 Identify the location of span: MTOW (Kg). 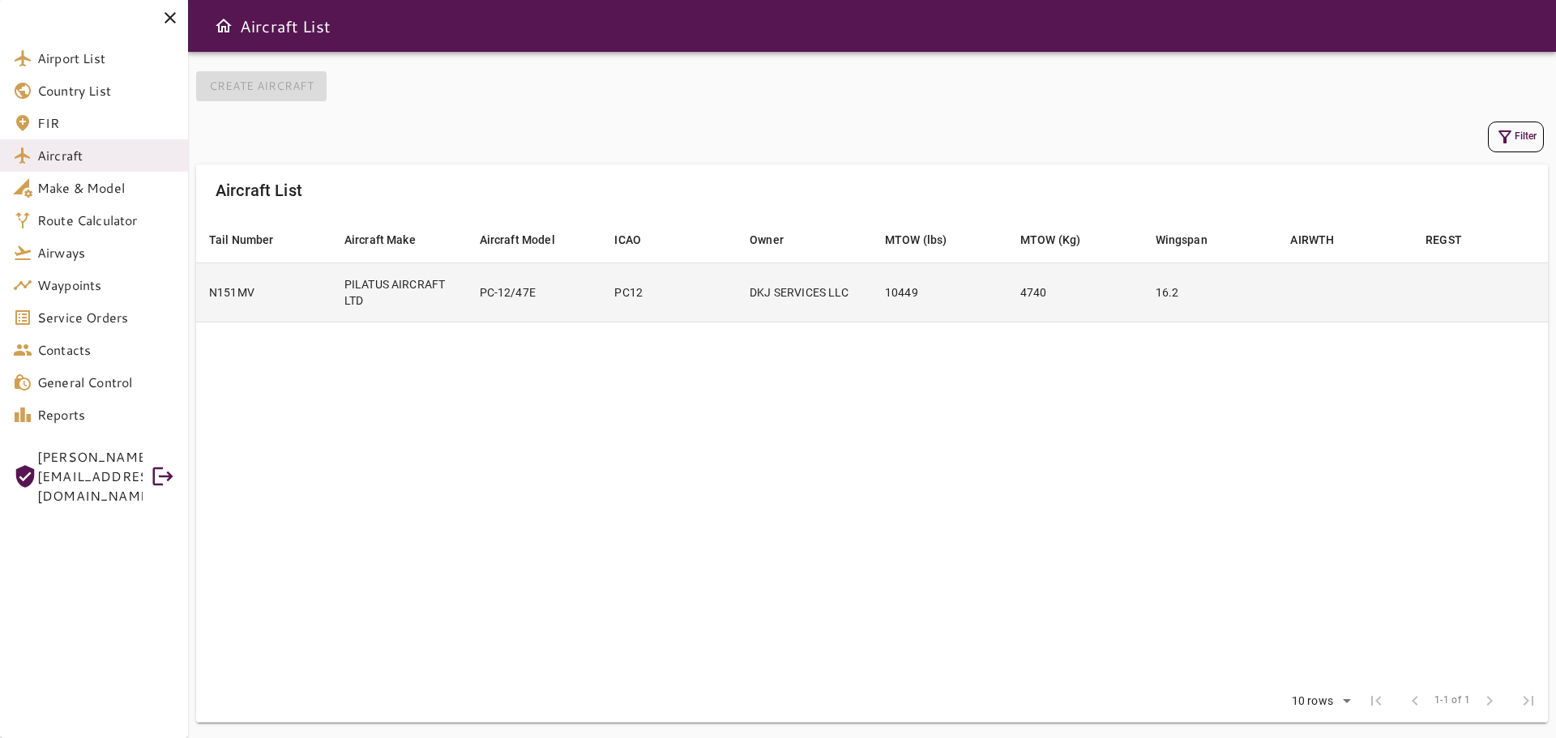
(1061, 240).